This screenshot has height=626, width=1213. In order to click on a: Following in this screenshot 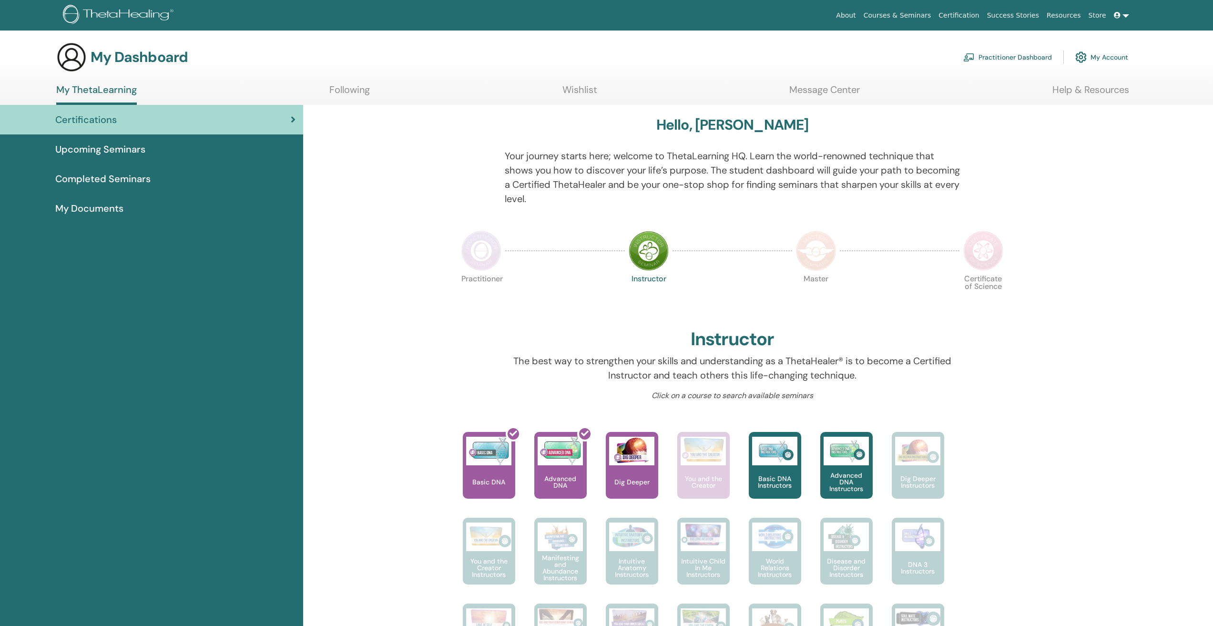, I will do `click(349, 93)`.